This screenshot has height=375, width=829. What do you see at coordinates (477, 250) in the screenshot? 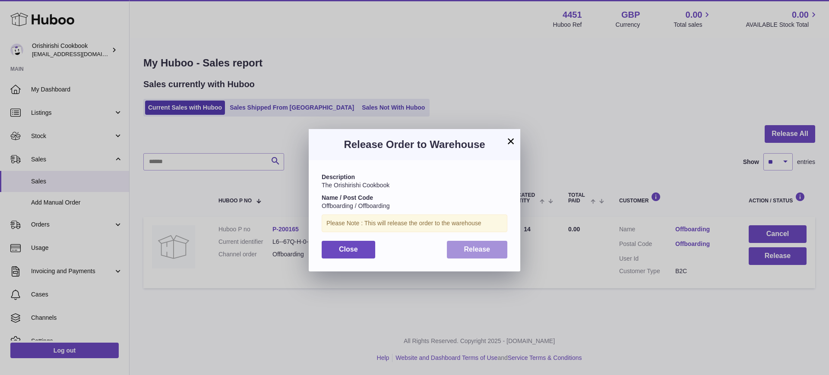
I see `button: Release` at bounding box center [477, 250].